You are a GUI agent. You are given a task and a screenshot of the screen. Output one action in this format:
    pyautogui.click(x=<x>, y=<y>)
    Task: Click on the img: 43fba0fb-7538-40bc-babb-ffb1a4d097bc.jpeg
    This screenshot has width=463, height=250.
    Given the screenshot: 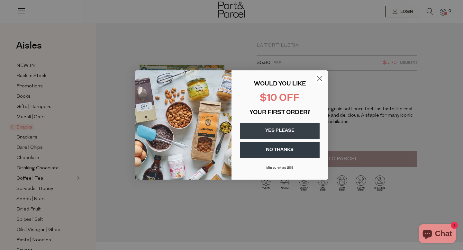 What is the action you would take?
    pyautogui.click(x=183, y=125)
    